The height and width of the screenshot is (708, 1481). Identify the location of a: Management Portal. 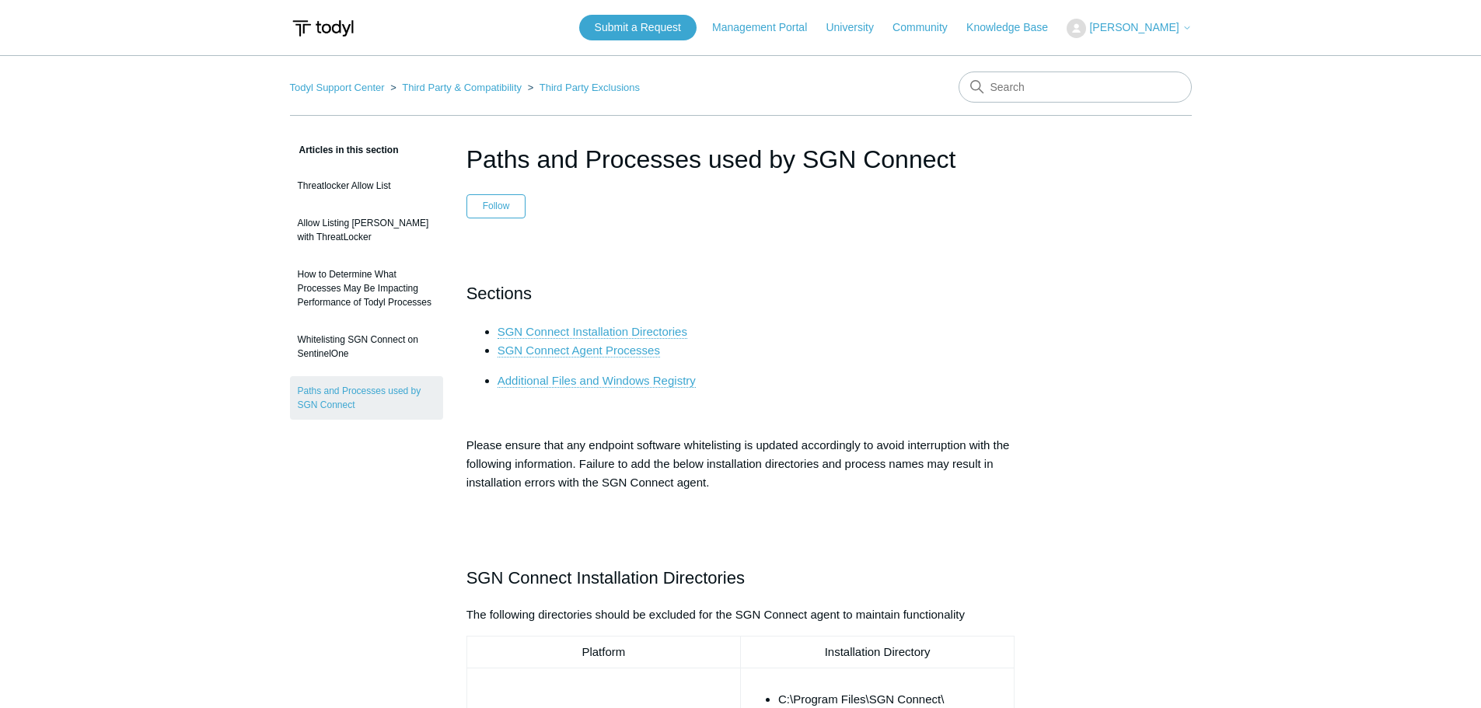
(767, 27).